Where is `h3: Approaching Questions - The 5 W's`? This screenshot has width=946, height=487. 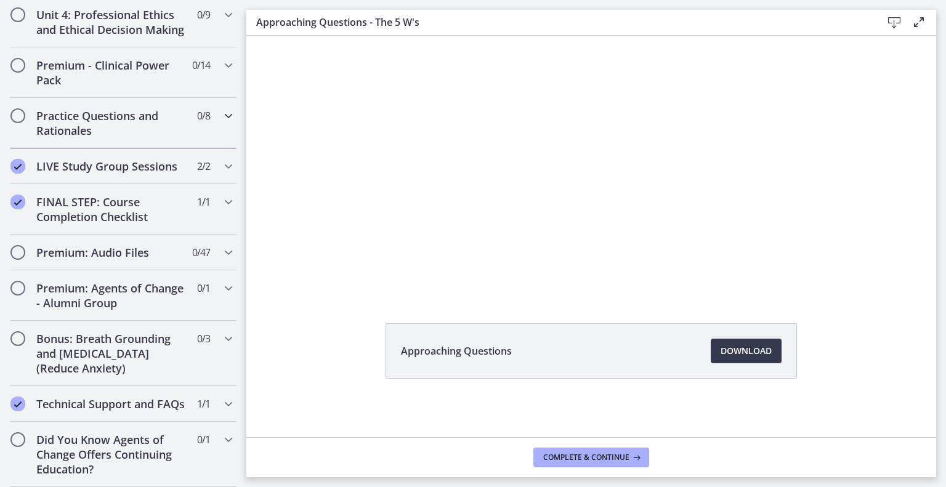 h3: Approaching Questions - The 5 W's is located at coordinates (559, 22).